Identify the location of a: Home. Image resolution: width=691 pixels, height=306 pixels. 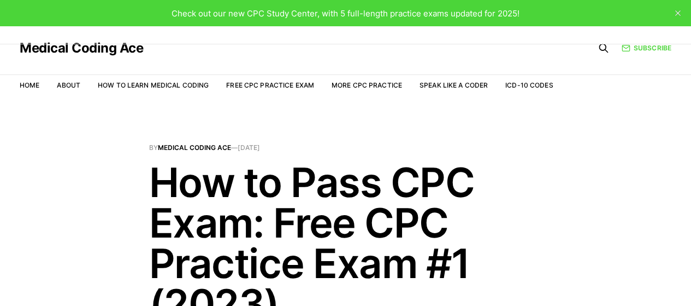
(30, 85).